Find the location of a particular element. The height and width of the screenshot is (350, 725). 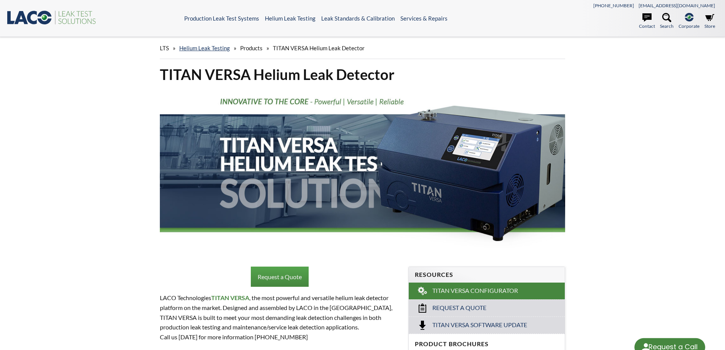

a: Titan Versa Software Update is located at coordinates (487, 325).